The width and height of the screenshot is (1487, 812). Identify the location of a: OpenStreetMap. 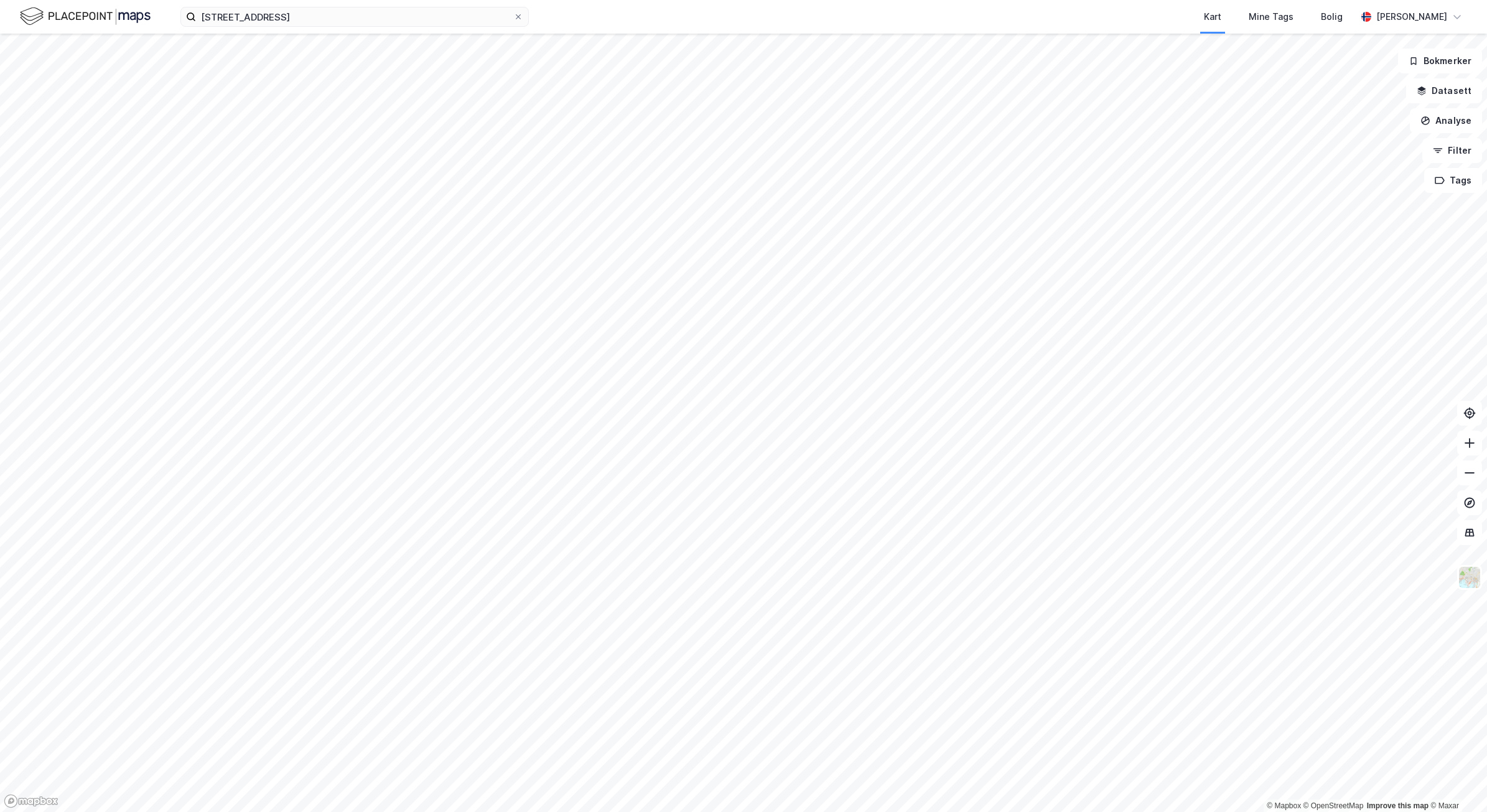
(1334, 806).